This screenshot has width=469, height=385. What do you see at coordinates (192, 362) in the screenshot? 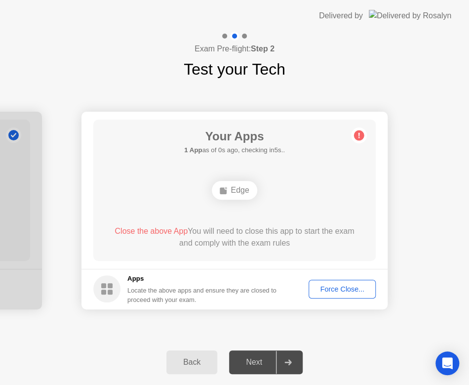
I see `button: Back` at bounding box center [192, 362].